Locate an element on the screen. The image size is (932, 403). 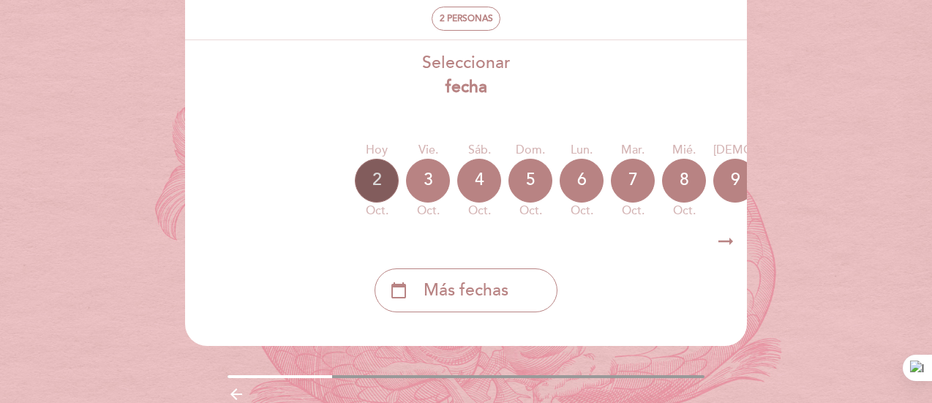
div: dom. is located at coordinates (530, 150).